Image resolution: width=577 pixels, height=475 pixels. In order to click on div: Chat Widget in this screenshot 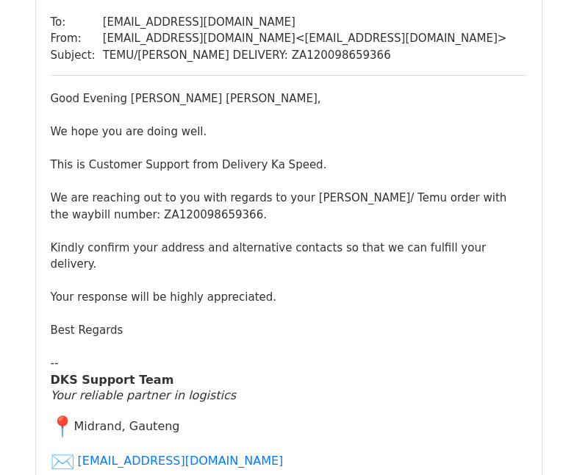, I will do `click(540, 440)`.